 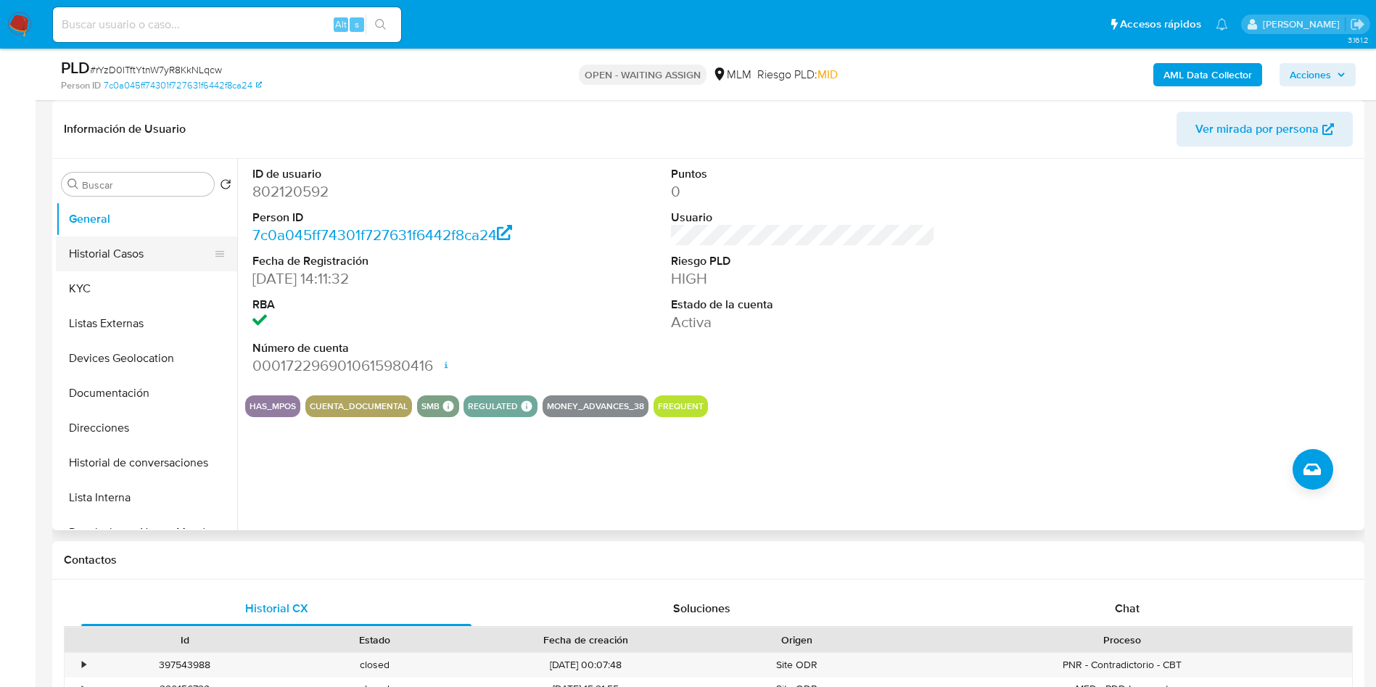 I want to click on span: Riesgo PLD:, so click(x=797, y=75).